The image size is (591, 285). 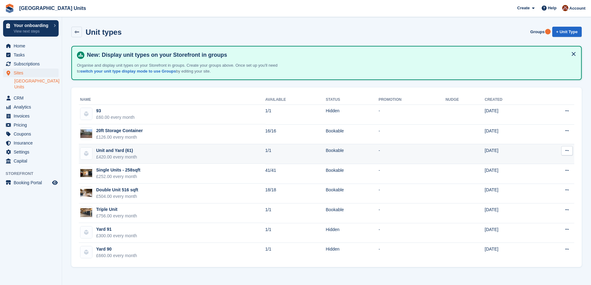 I want to click on img: stora-icon-8386f47178a22dfd0bd8f6a31ec36ba5ce8667c1dd55bd0f319d3a0aa187defe.svg, so click(x=10, y=8).